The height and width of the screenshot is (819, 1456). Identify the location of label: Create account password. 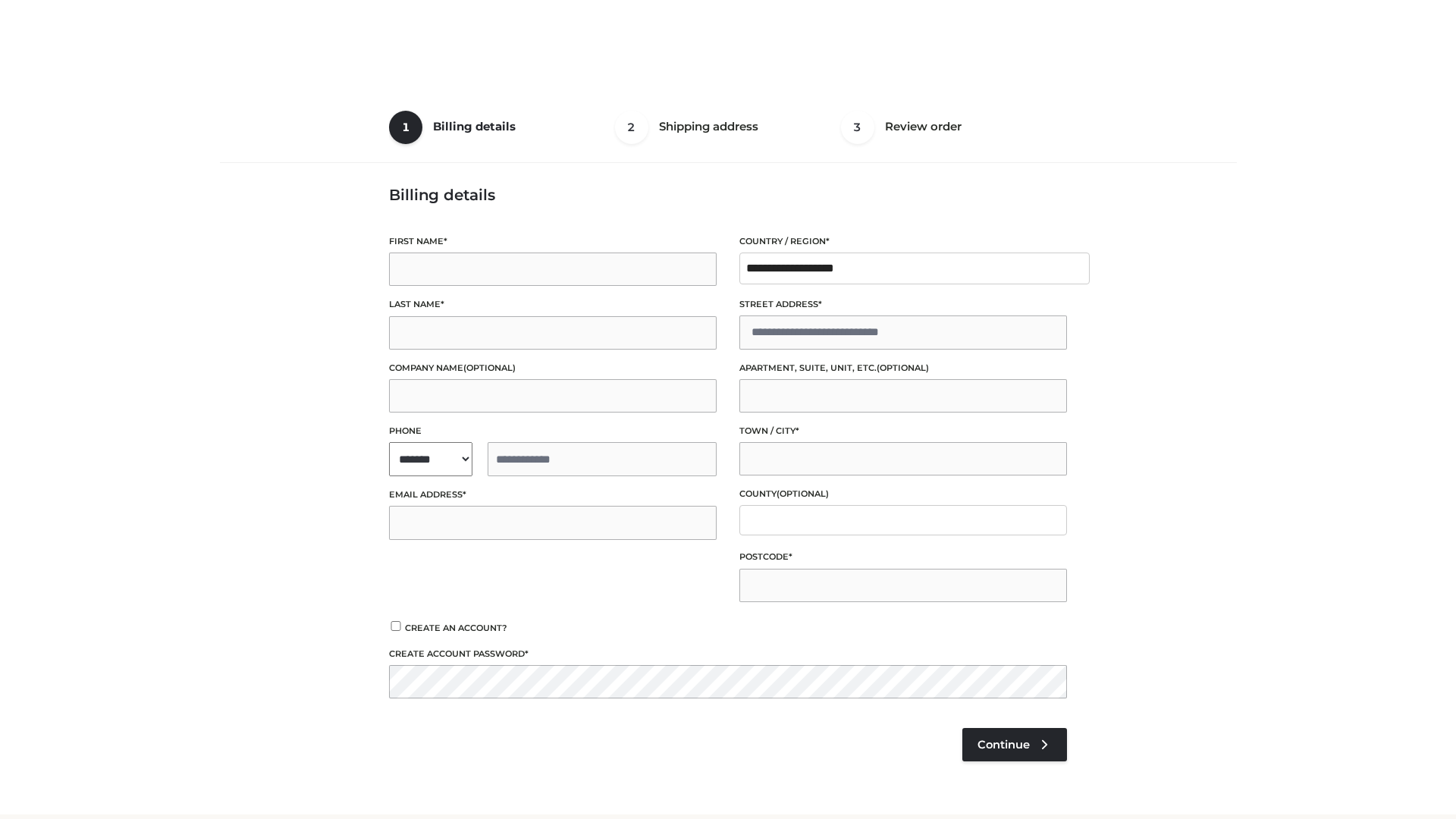
(728, 654).